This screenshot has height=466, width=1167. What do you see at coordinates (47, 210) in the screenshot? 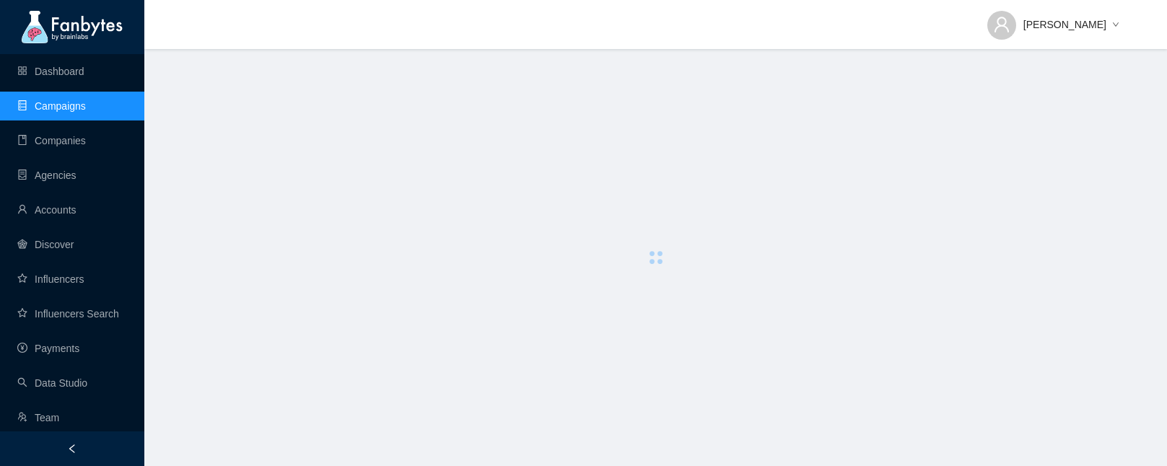
I see `a: userAccounts` at bounding box center [47, 210].